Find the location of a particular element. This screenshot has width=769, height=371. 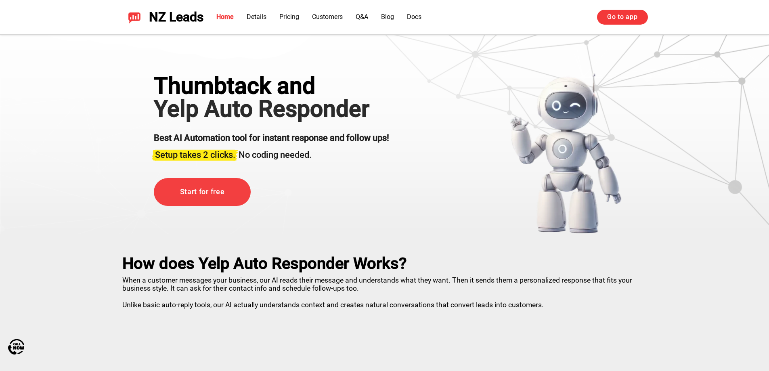

strong: Best AI Automation tool for instant response and follow ups! is located at coordinates (271, 138).